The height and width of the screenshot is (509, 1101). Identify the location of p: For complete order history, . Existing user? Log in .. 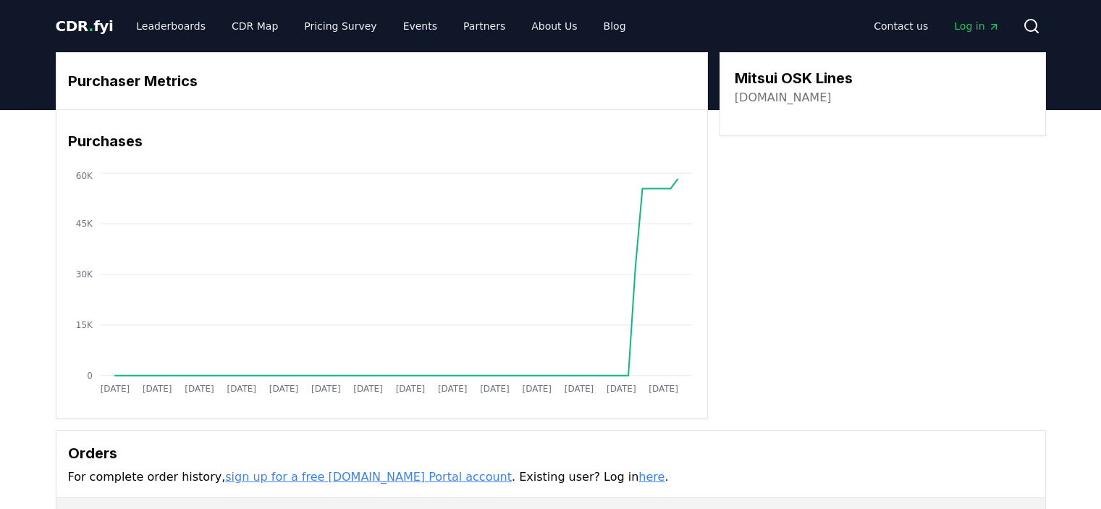
(551, 477).